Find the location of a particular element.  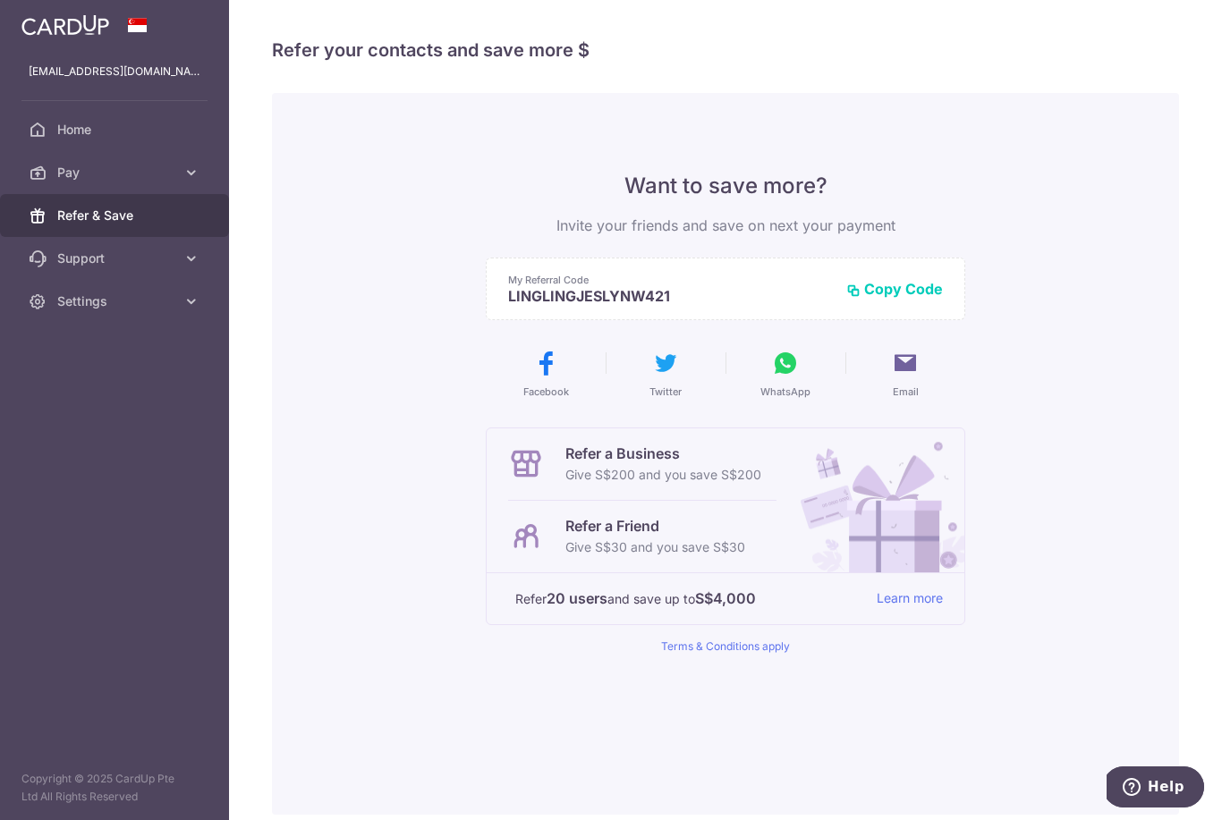

button: Twitter is located at coordinates (666, 374).